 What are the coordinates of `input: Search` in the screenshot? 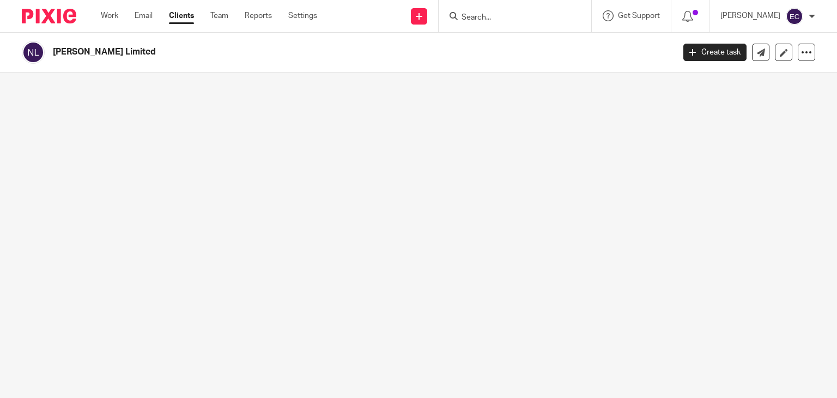 It's located at (509, 18).